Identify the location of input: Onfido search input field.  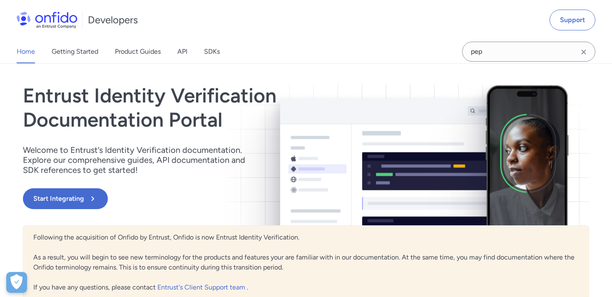
(528, 52).